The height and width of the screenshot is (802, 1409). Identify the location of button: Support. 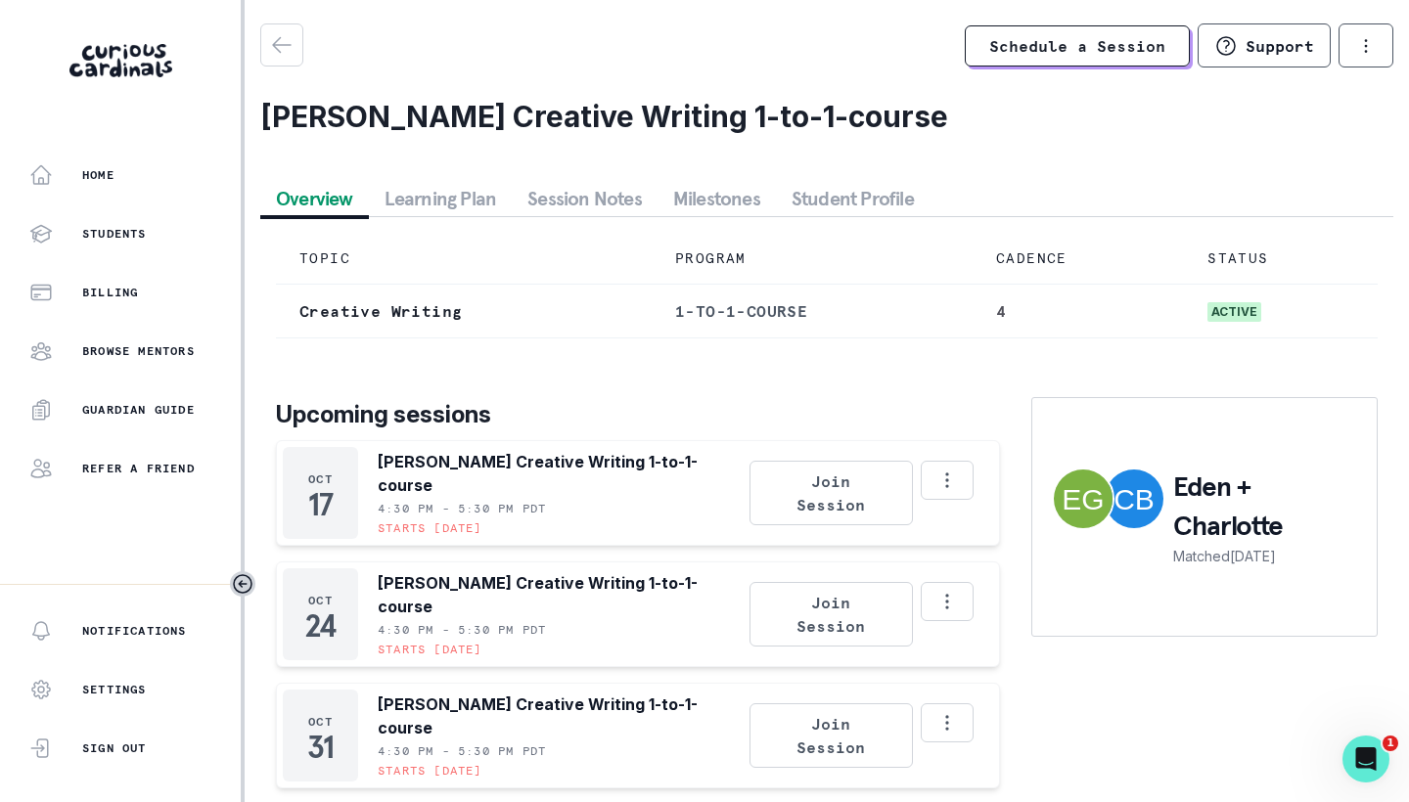
(1264, 45).